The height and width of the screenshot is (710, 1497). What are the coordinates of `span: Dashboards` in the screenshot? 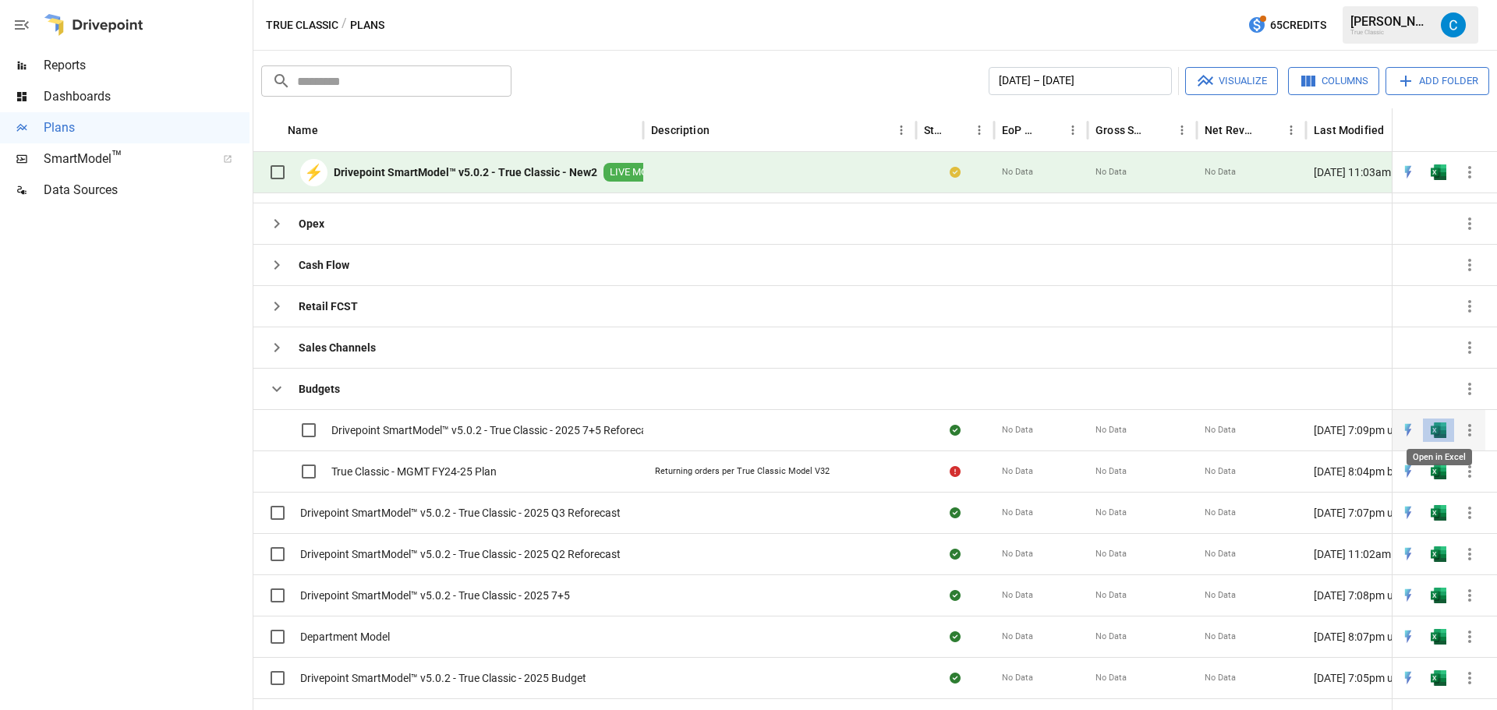 It's located at (147, 97).